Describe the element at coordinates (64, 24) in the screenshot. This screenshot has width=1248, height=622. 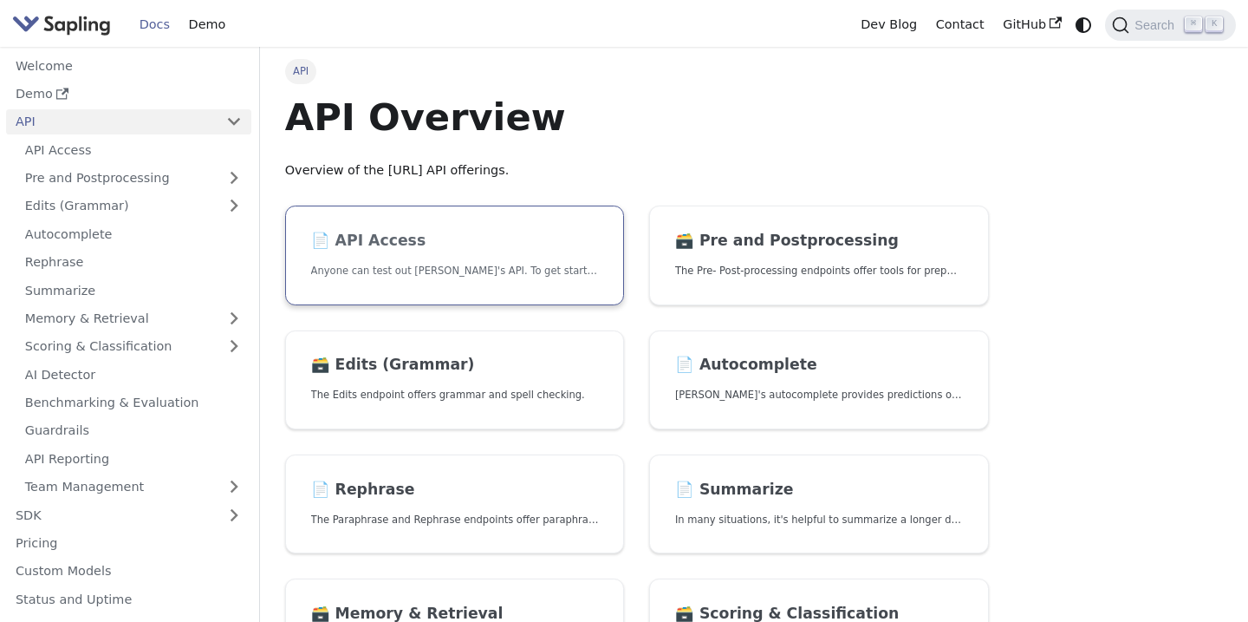
I see `a: Sapling.ai` at that location.